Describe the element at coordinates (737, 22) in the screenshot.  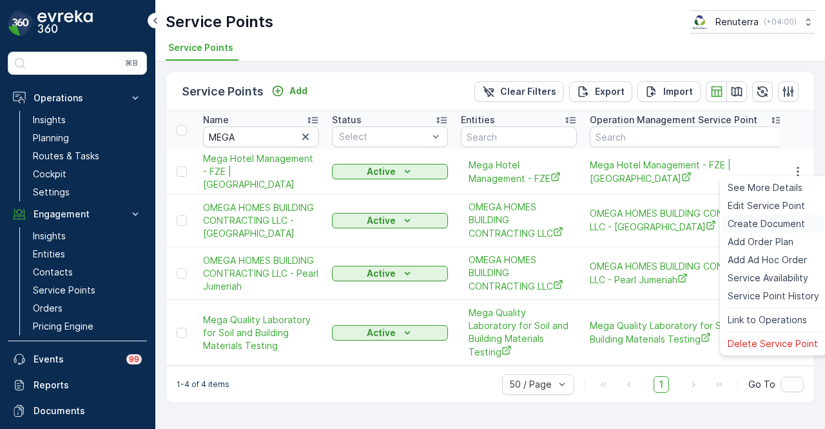
I see `p: Renuterra` at that location.